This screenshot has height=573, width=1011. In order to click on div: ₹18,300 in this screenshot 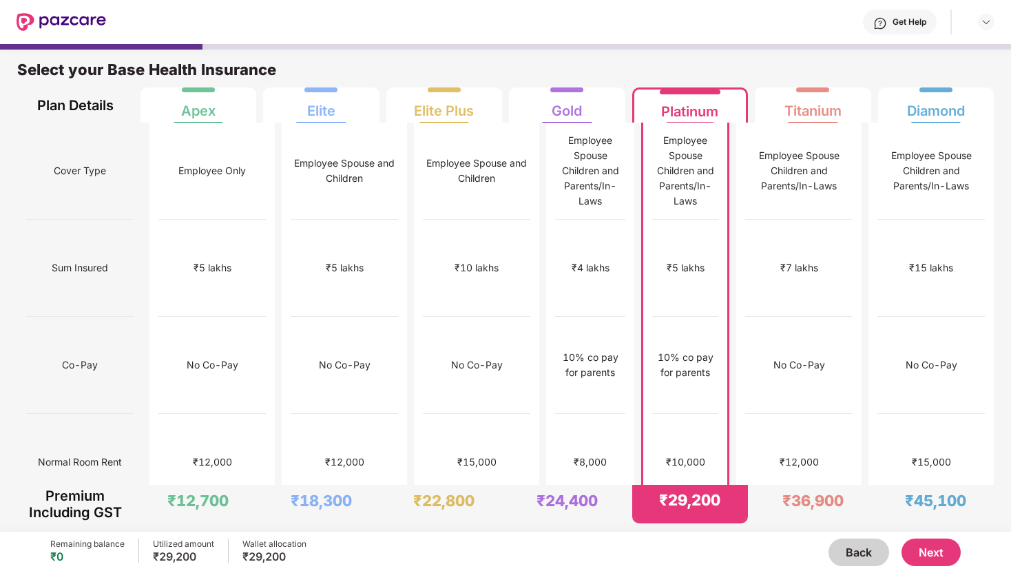, I will do `click(321, 501)`.